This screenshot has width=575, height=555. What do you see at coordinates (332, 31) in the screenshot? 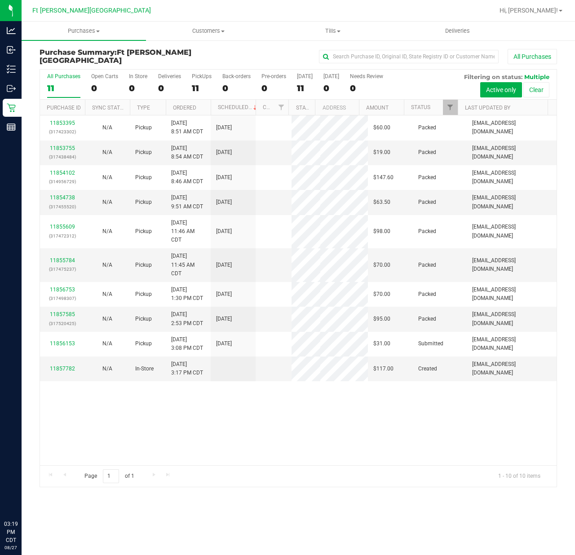
I see `a: Tills` at bounding box center [332, 31].